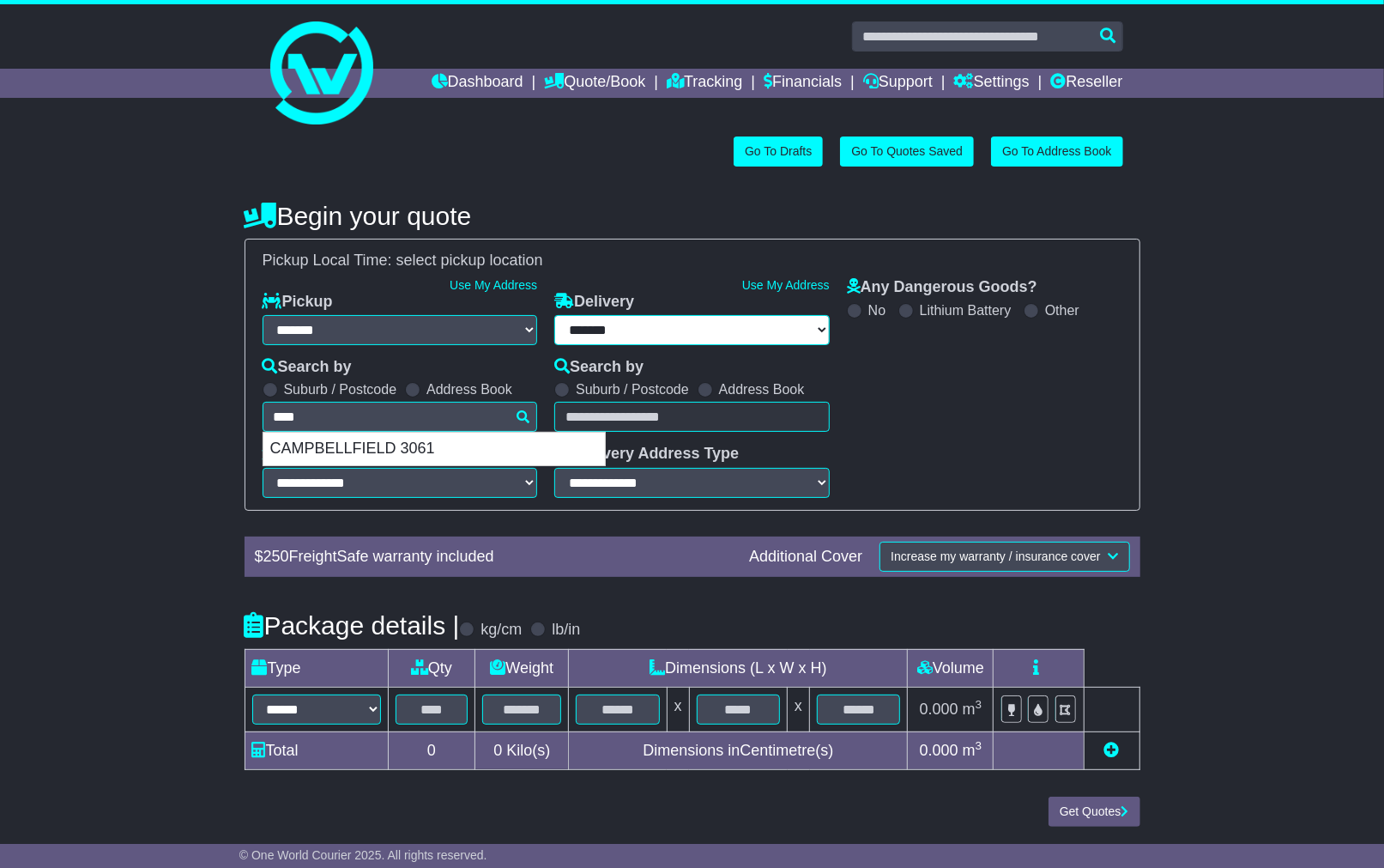 The image size is (1384, 868). Describe the element at coordinates (965, 310) in the screenshot. I see `label: Lithium Battery` at that location.